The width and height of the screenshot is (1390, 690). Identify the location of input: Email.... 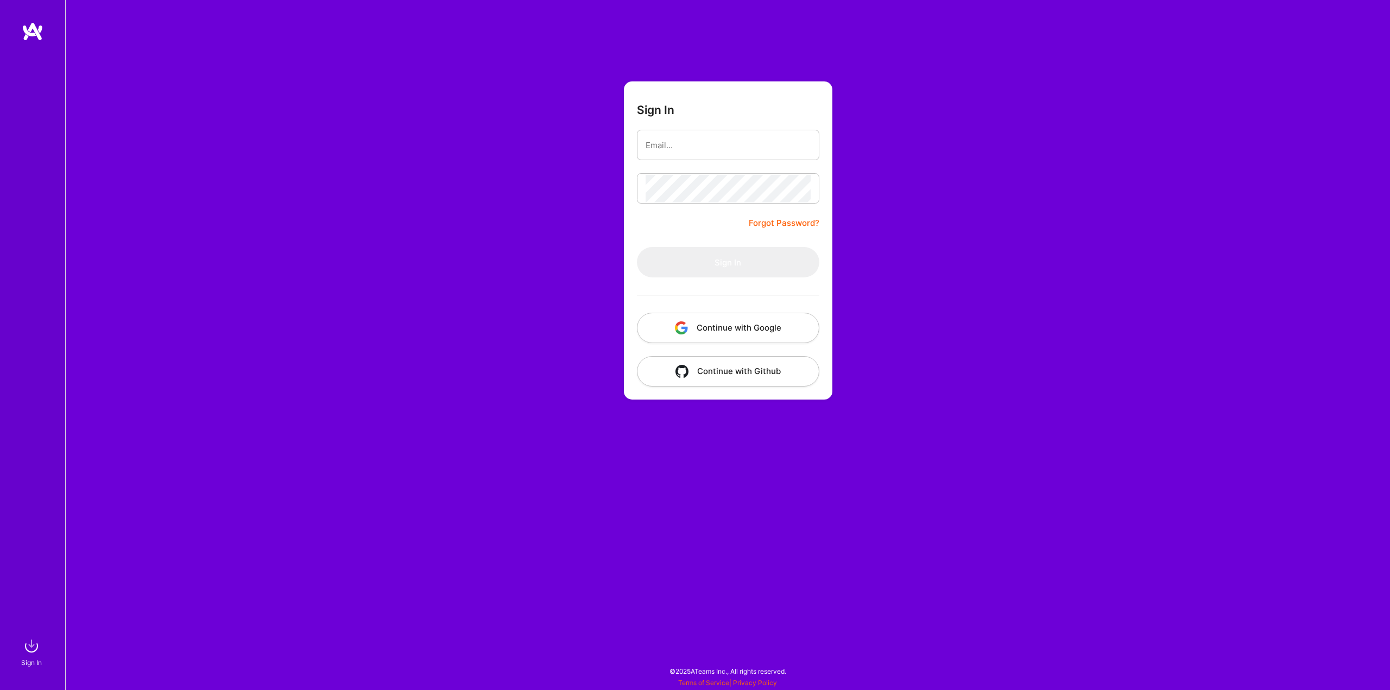
(728, 145).